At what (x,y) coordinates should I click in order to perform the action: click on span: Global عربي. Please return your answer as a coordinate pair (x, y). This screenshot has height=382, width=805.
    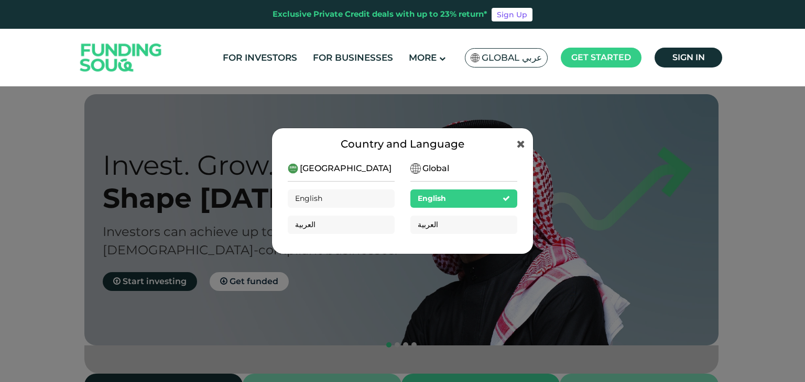
    Looking at the image, I should click on (511, 58).